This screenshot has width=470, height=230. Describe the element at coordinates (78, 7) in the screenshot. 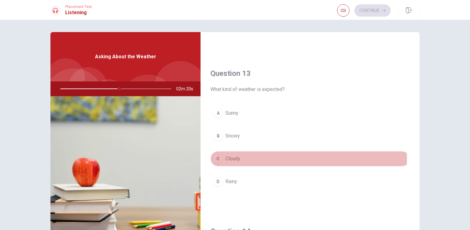

I see `span: Placement Test` at that location.